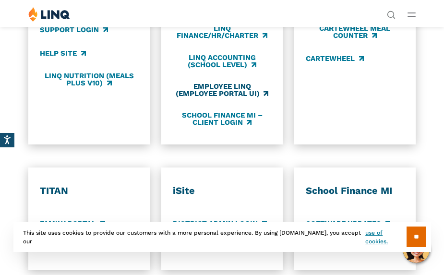 This screenshot has height=275, width=444. What do you see at coordinates (89, 191) in the screenshot?
I see `h3: TITAN` at bounding box center [89, 191].